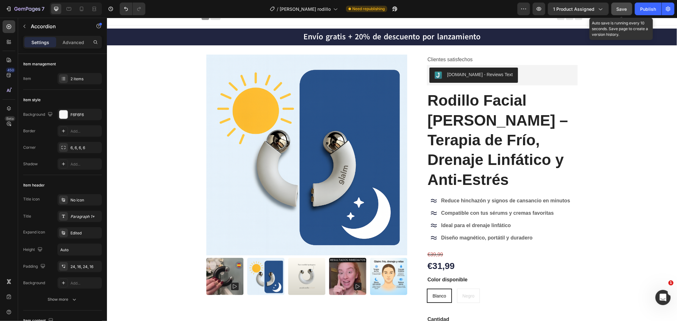  What do you see at coordinates (33, 250) in the screenshot?
I see `div: Height` at bounding box center [33, 250].